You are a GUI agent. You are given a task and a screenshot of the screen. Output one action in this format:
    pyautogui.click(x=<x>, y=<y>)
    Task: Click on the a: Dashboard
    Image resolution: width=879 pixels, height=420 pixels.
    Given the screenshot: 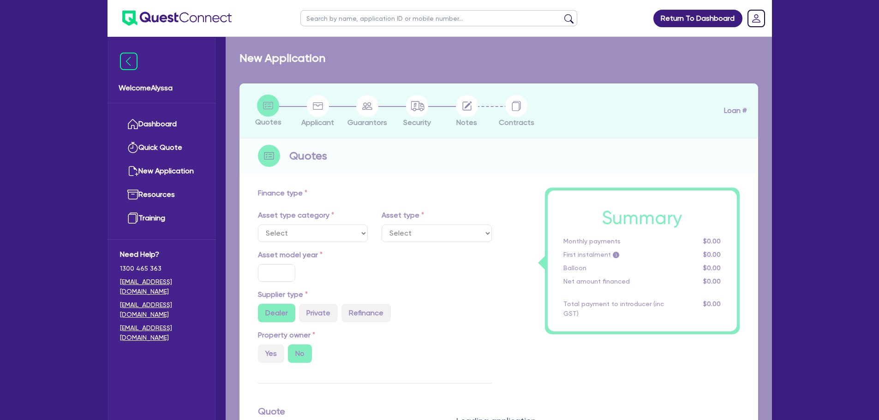 What is the action you would take?
    pyautogui.click(x=161, y=124)
    